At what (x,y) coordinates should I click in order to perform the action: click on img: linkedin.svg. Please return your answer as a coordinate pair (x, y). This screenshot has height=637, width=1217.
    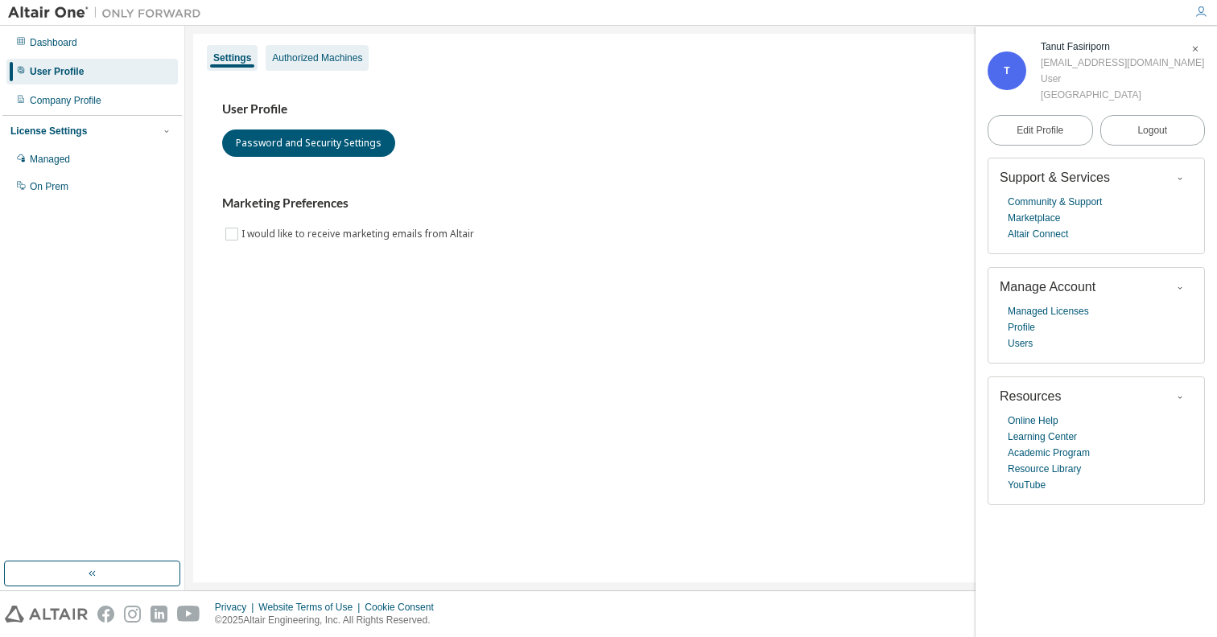
    Looking at the image, I should click on (159, 614).